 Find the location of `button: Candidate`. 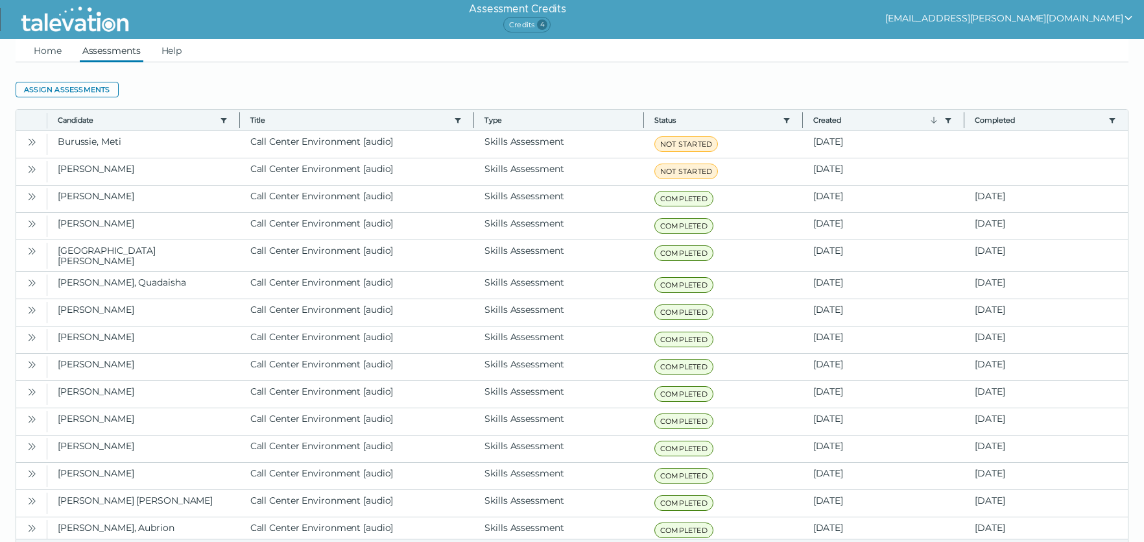

button: Candidate is located at coordinates (136, 120).